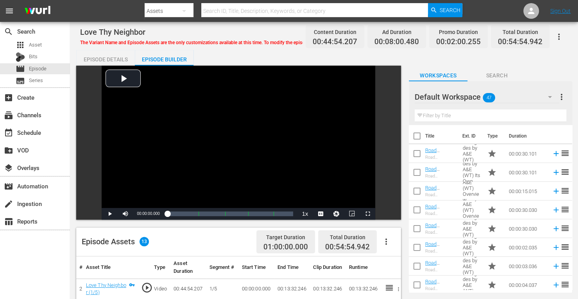  What do you see at coordinates (321, 214) in the screenshot?
I see `button: Captions` at bounding box center [321, 214].